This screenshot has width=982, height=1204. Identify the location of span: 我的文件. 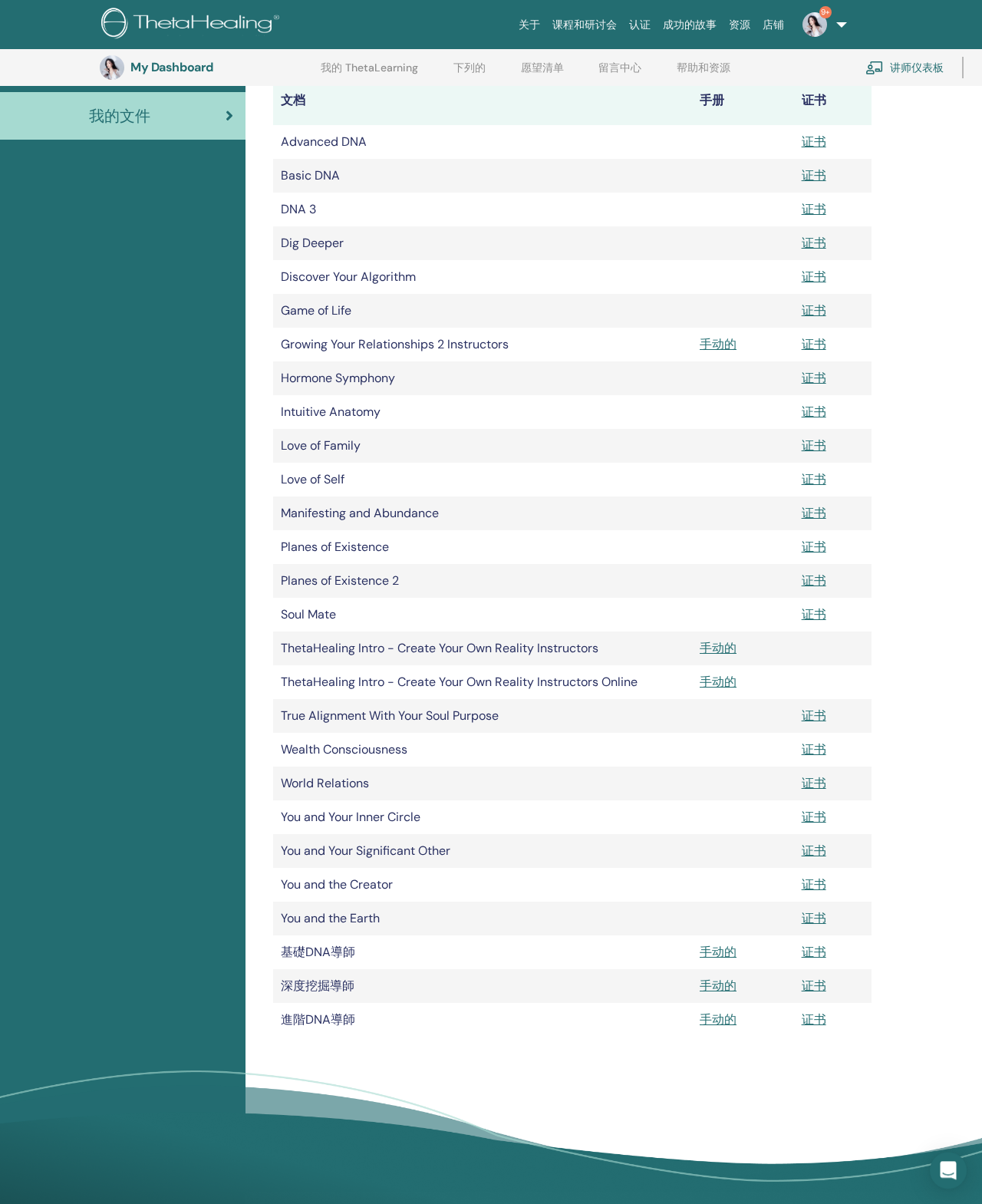
(120, 116).